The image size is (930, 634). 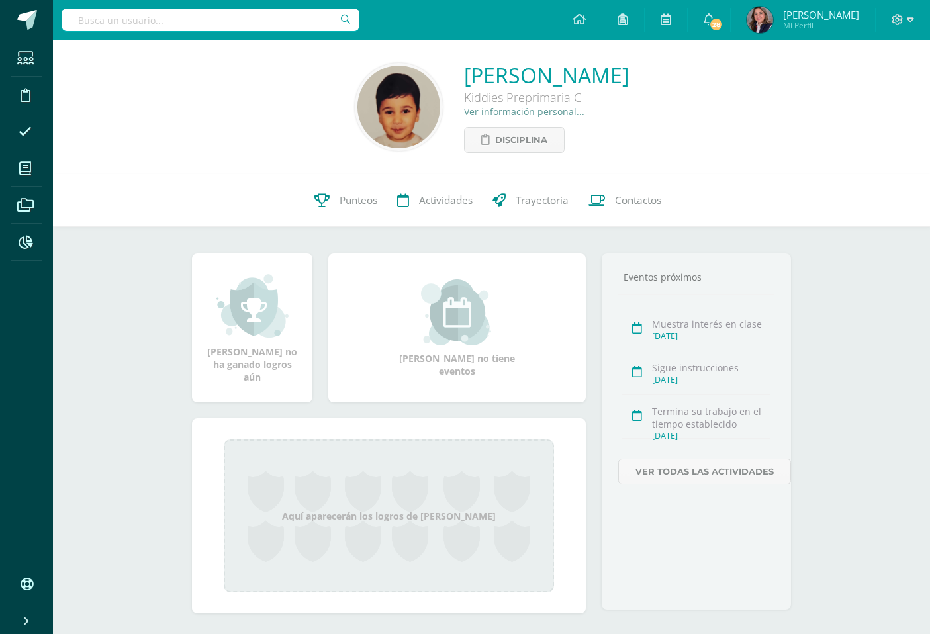 What do you see at coordinates (704, 471) in the screenshot?
I see `a: Ver todas las actividades` at bounding box center [704, 471].